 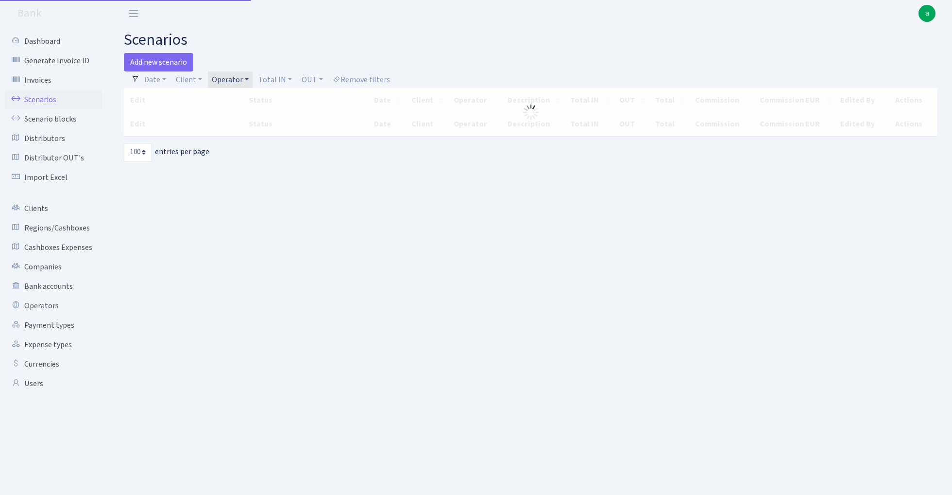 What do you see at coordinates (53, 344) in the screenshot?
I see `a: Expense types` at bounding box center [53, 344].